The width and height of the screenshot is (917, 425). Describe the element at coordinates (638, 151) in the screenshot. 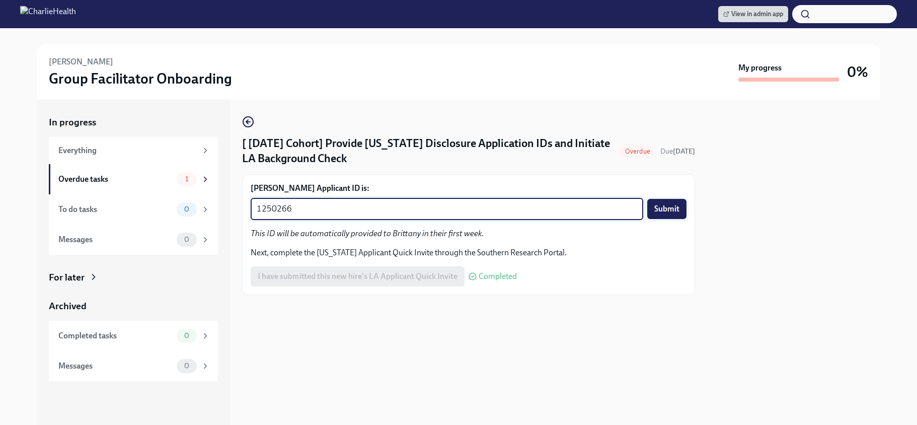

I see `span: Overdue` at that location.